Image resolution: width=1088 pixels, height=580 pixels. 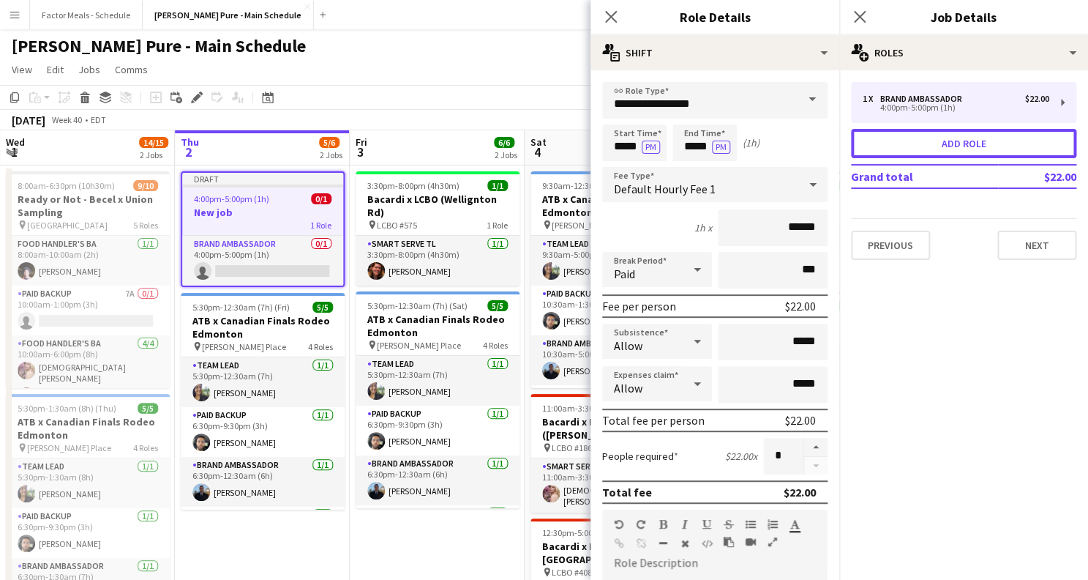 I want to click on span: 14/15, so click(x=154, y=142).